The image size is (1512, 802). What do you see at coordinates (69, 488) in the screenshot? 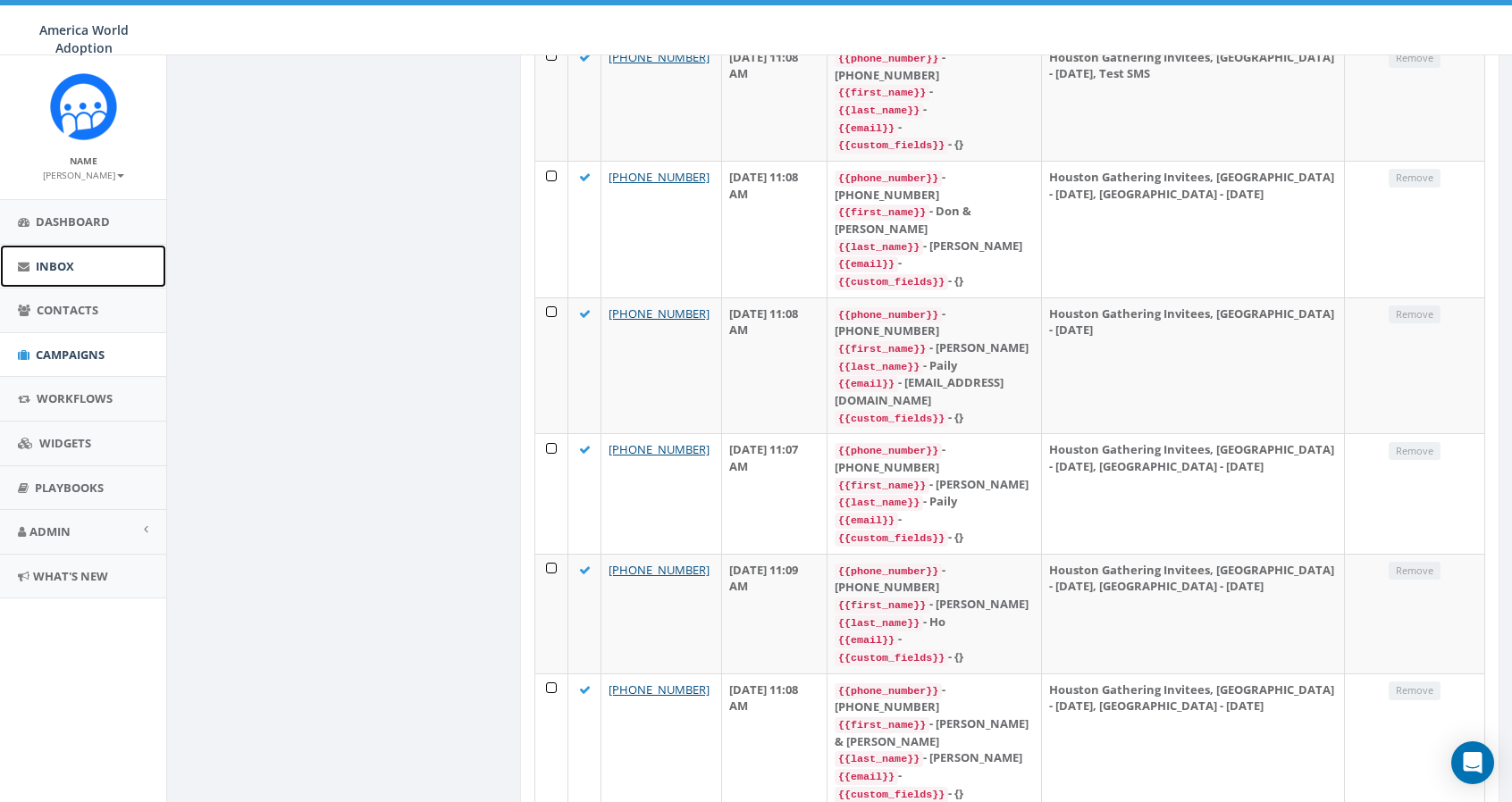
I see `span: Playbooks` at bounding box center [69, 488].